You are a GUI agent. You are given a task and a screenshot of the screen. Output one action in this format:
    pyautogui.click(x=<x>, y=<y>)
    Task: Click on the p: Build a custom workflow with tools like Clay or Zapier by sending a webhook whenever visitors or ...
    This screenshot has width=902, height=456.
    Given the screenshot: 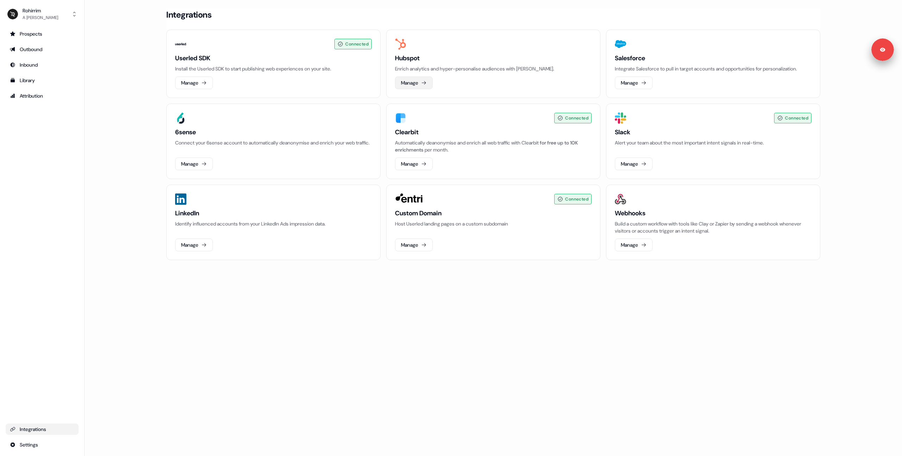 What is the action you would take?
    pyautogui.click(x=713, y=227)
    